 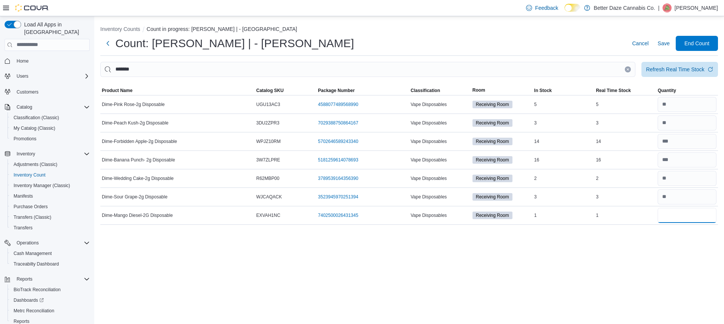 I want to click on span: Inventory, so click(x=26, y=154).